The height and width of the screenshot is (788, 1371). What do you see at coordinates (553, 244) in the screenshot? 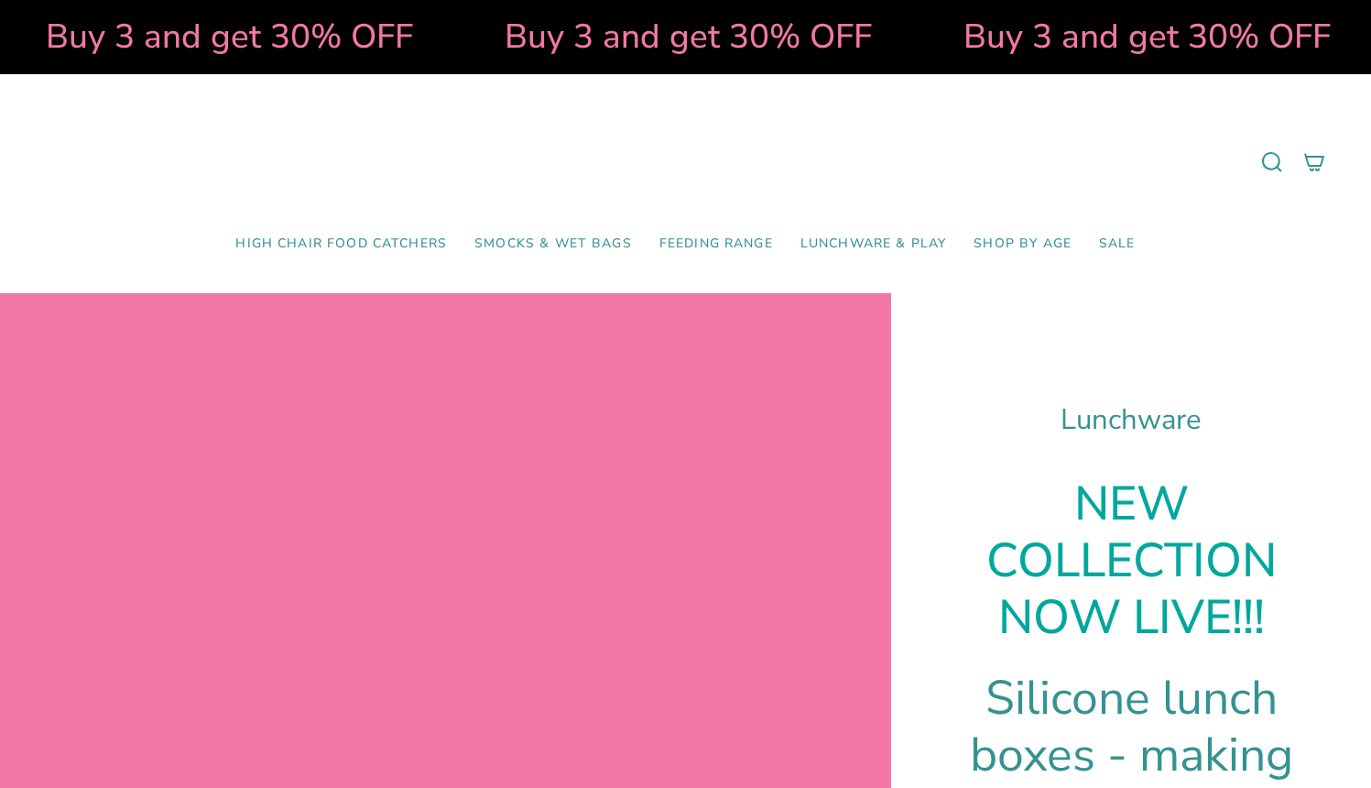
I see `a: Smocks & Wet Bags` at bounding box center [553, 244].